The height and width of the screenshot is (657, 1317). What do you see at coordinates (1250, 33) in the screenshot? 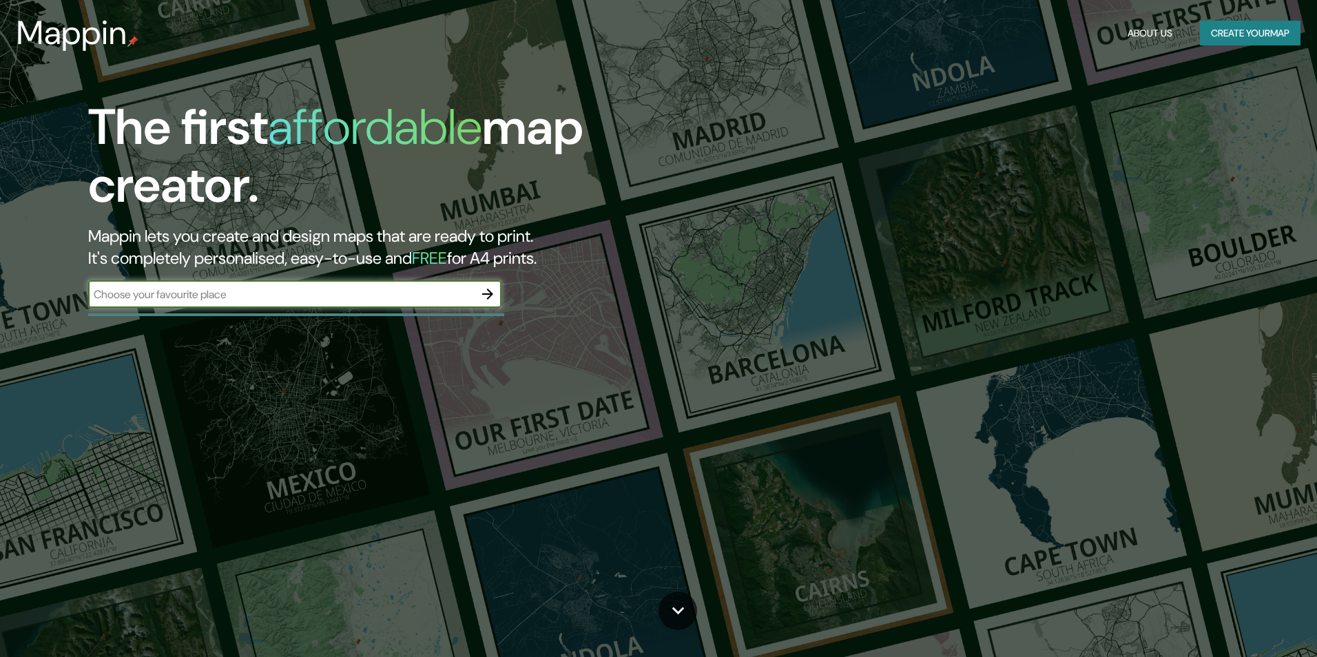
I see `button: Create yourmap` at bounding box center [1250, 33].